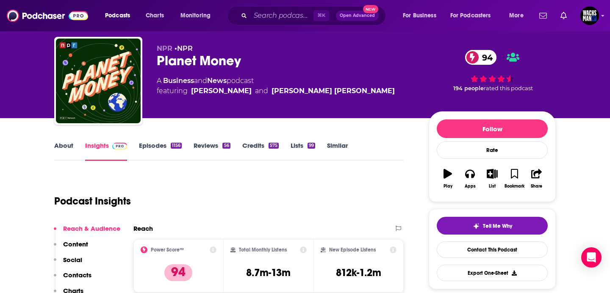 The height and width of the screenshot is (293, 610). Describe the element at coordinates (358, 273) in the screenshot. I see `h3: 812k-1.2m` at that location.